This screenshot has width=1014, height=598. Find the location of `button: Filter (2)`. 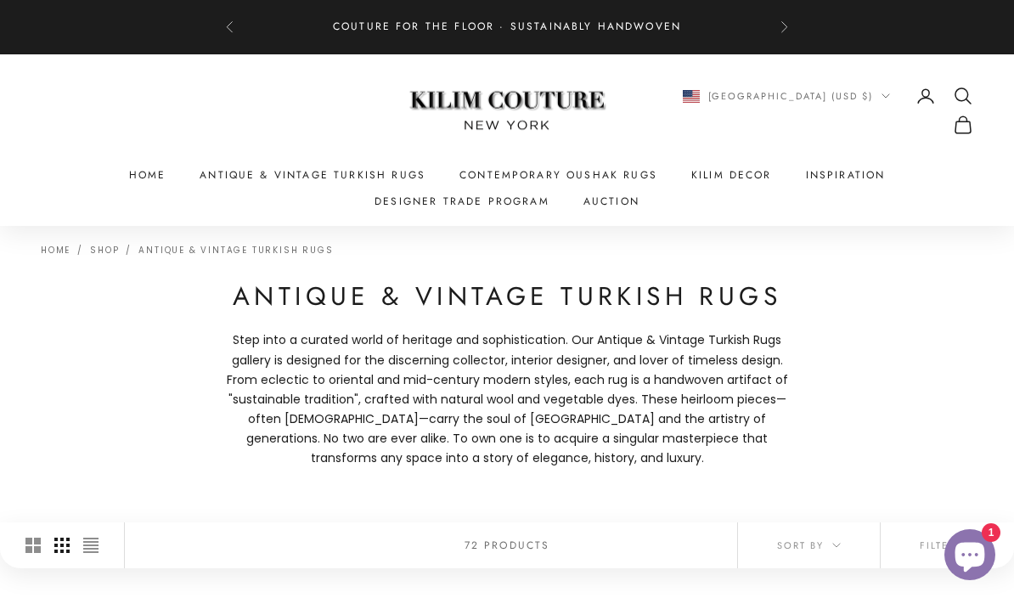

button: Filter (2) is located at coordinates (947, 545).